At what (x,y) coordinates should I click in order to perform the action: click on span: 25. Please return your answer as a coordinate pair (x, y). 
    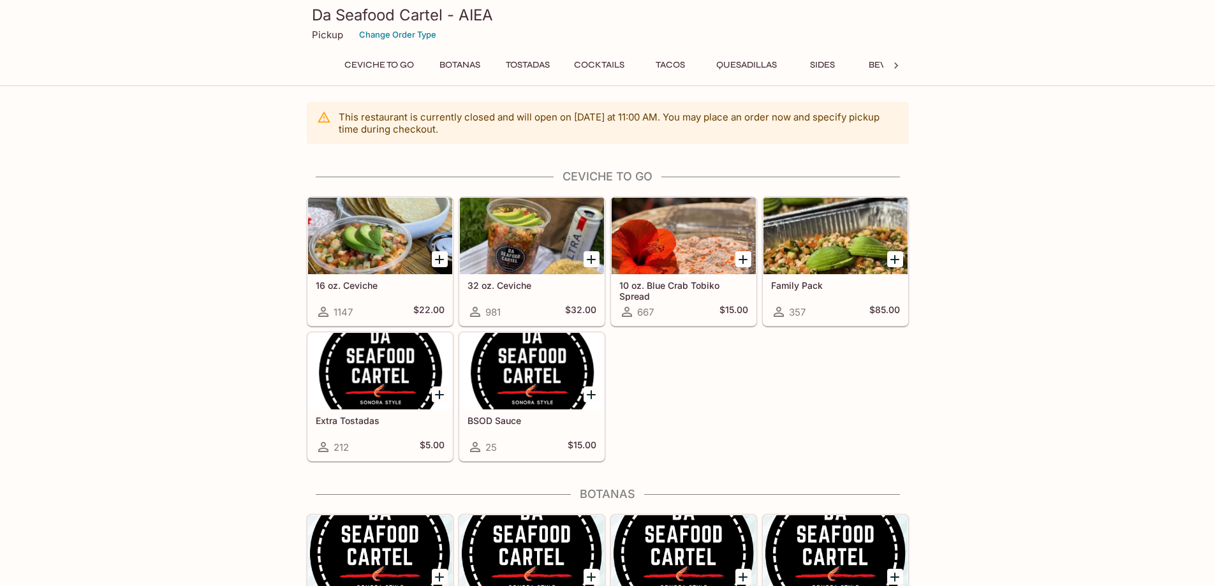
    Looking at the image, I should click on (491, 447).